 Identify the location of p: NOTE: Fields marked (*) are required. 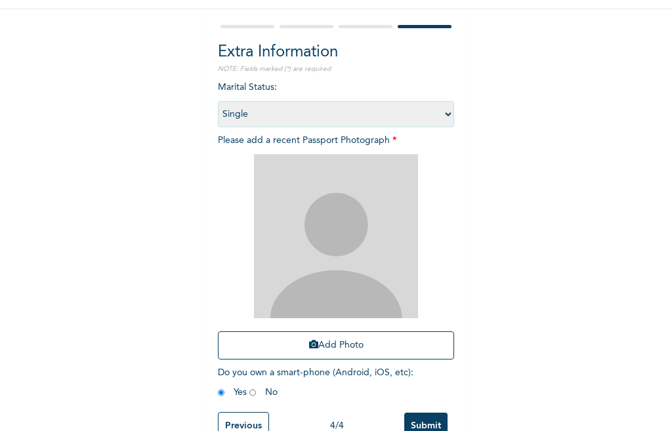
(336, 69).